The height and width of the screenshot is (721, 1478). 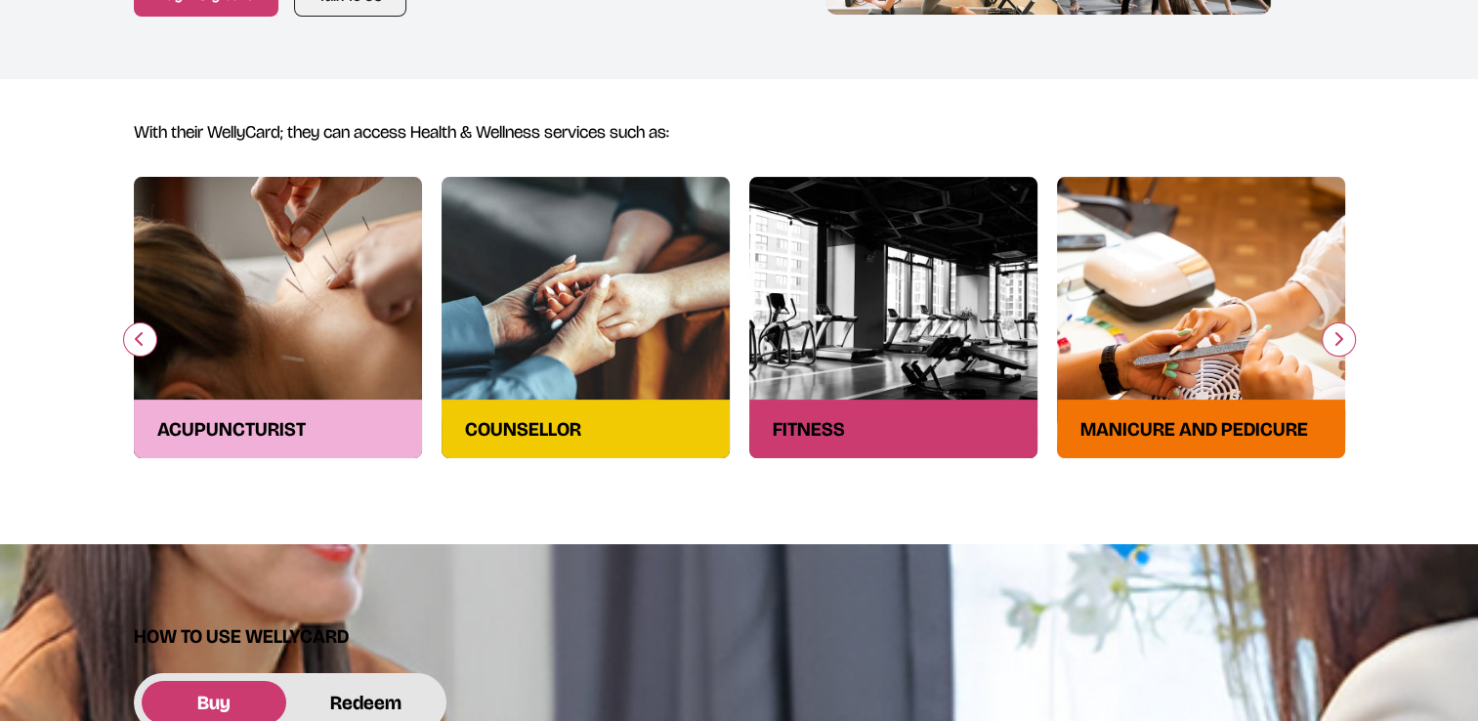 What do you see at coordinates (585, 429) in the screenshot?
I see `div: counsellor` at bounding box center [585, 429].